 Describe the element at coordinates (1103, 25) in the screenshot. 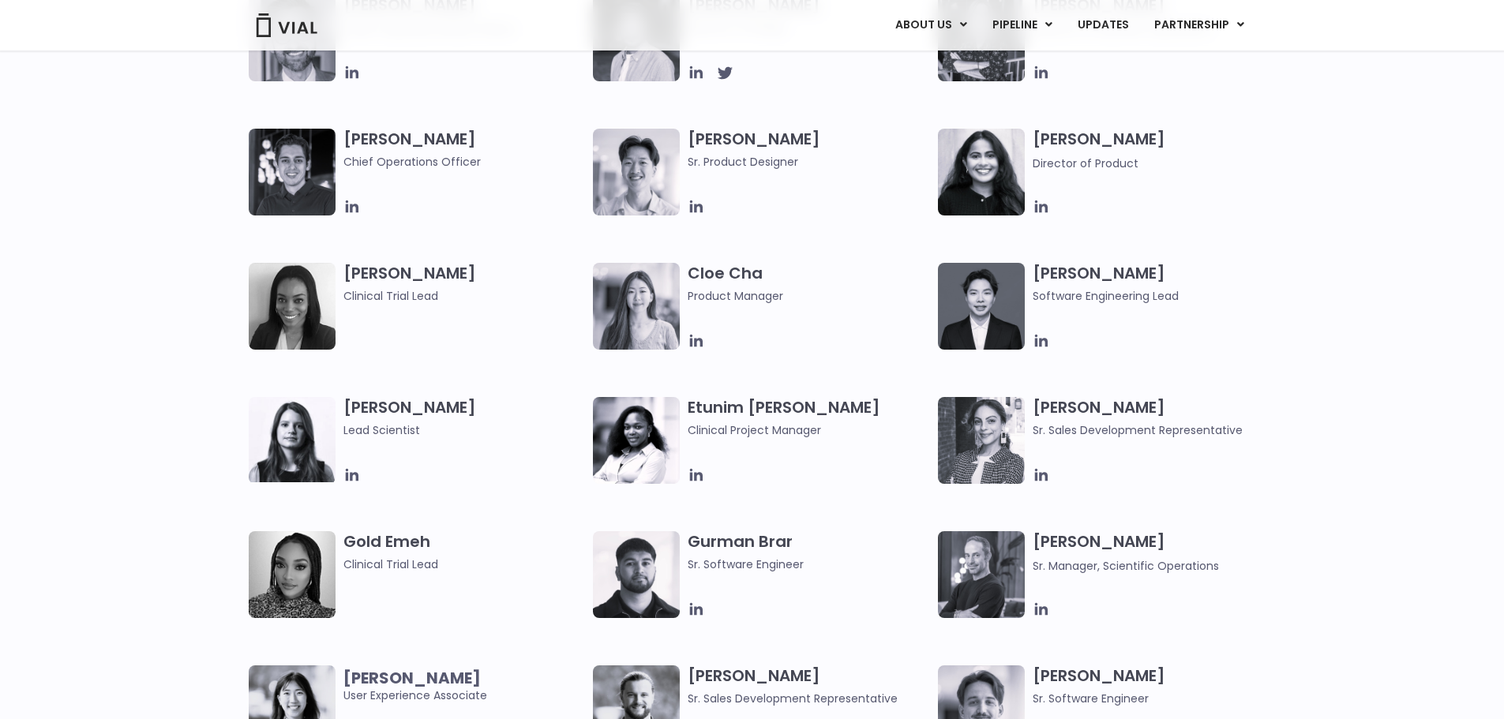

I see `a: UPDATES` at that location.